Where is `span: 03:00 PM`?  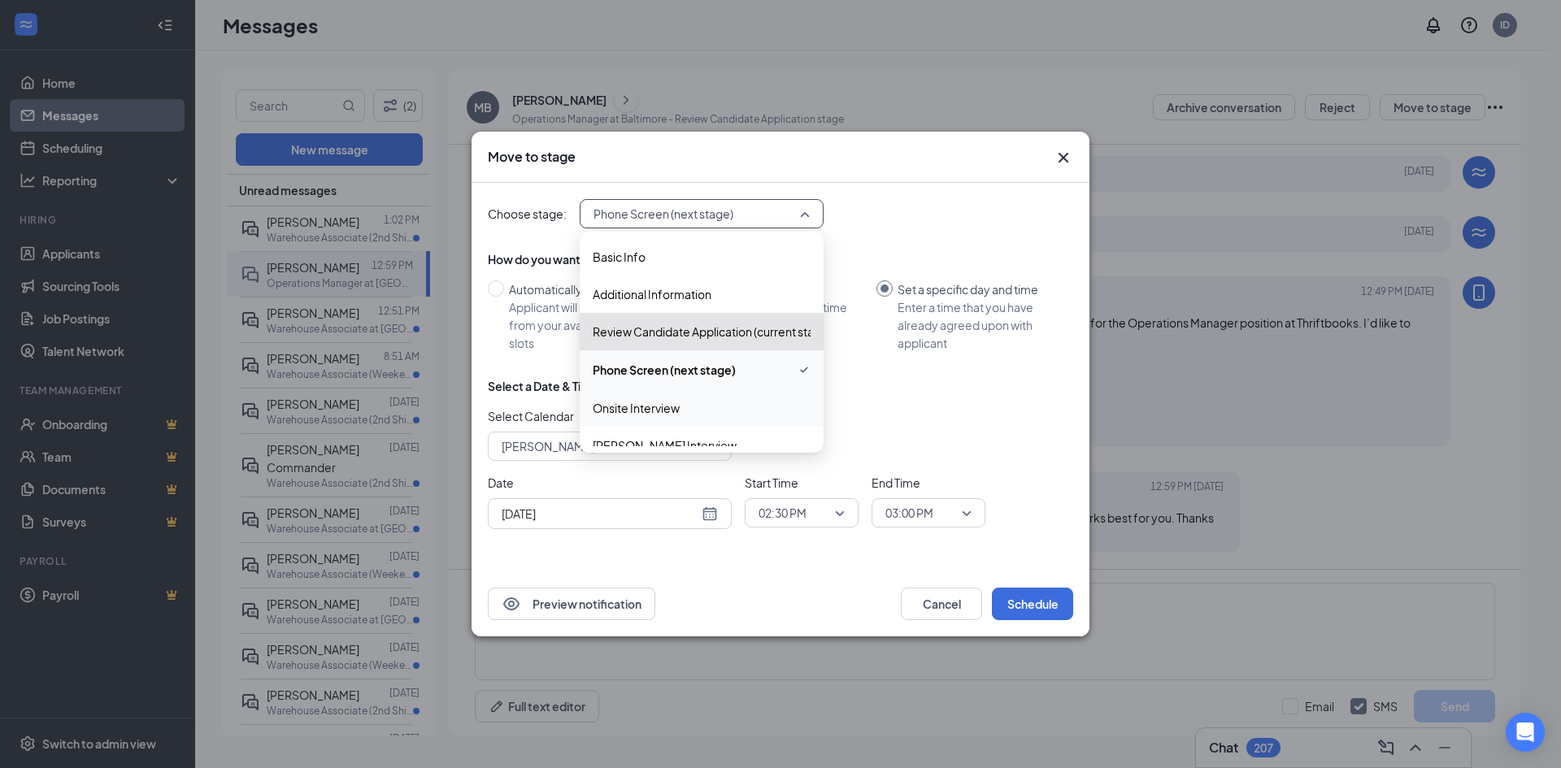
span: 03:00 PM is located at coordinates (909, 513).